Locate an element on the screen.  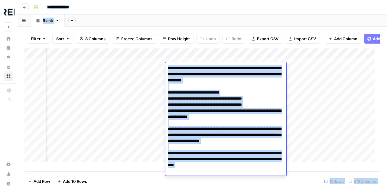
button: Help + Support is located at coordinates (8, 184).